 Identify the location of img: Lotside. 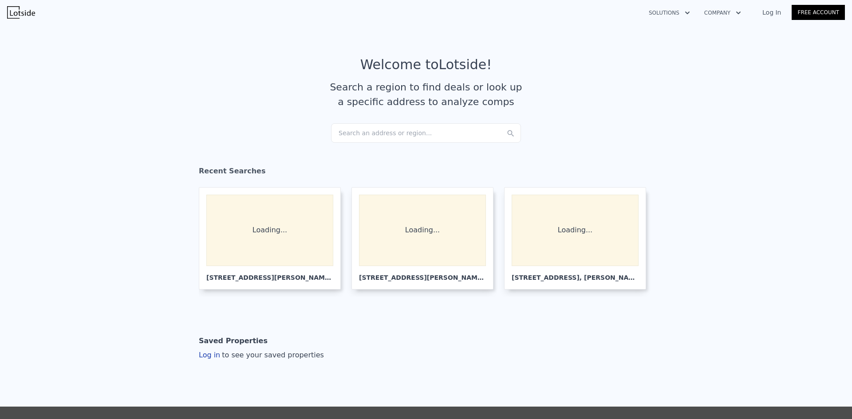
(21, 12).